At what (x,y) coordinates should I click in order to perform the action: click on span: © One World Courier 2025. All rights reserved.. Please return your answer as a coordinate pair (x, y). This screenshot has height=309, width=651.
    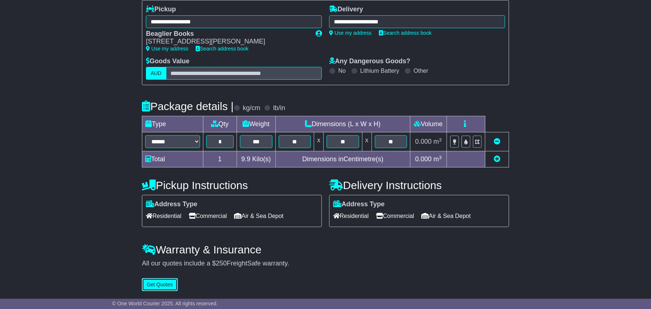
    Looking at the image, I should click on (165, 303).